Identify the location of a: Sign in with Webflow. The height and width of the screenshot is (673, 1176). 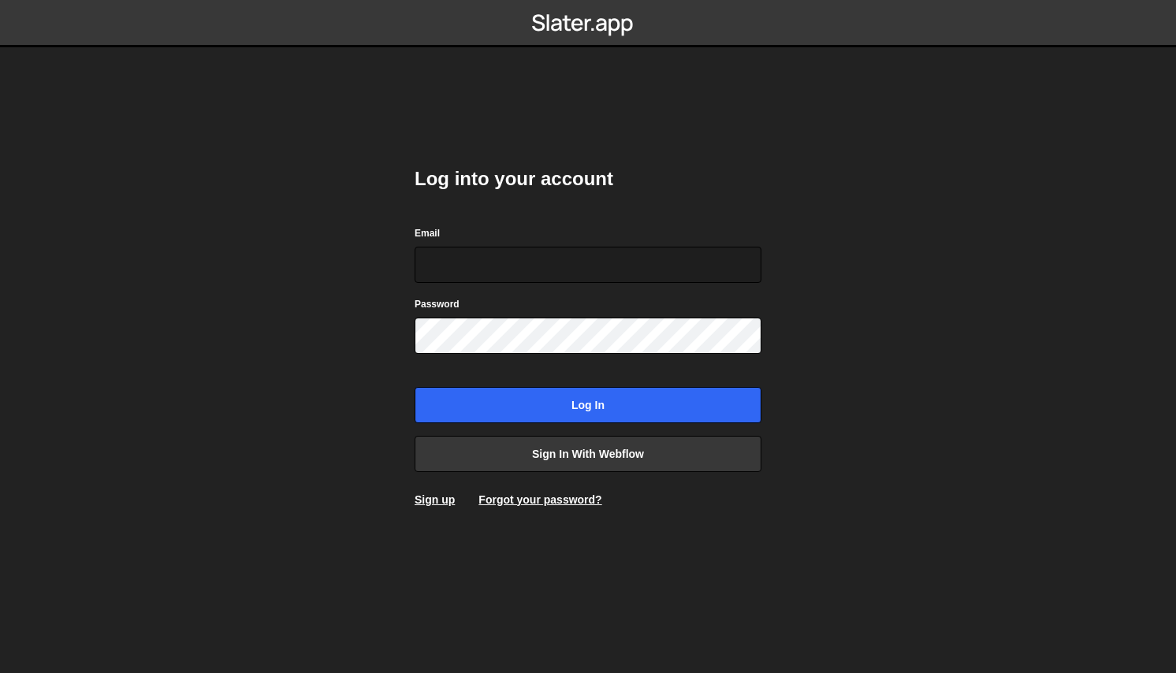
(588, 454).